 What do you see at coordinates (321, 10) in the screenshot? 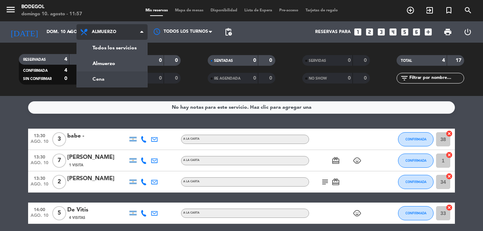
I see `span: Tarjetas de regalo` at bounding box center [321, 10].